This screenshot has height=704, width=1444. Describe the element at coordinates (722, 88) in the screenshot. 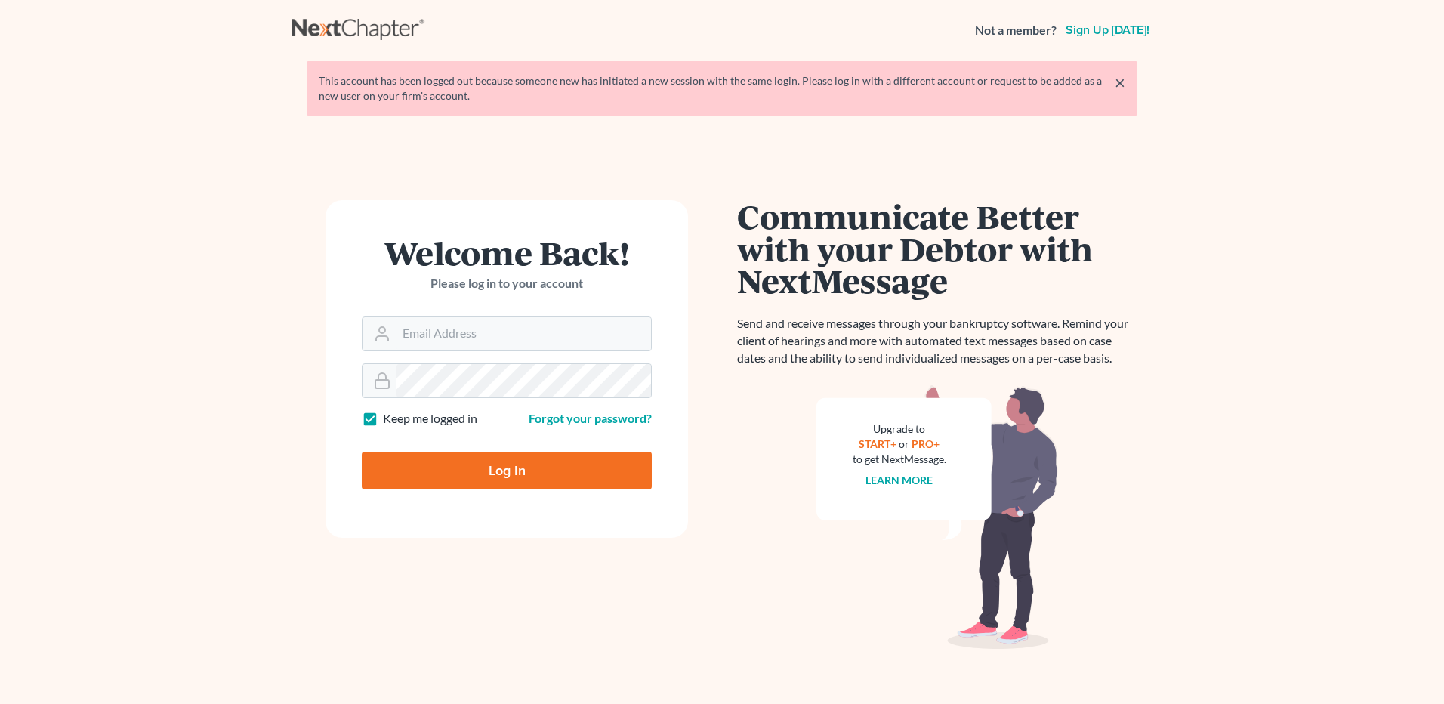

I see `div: This account has been logged out because someone new has initiated a new session with the same lo...` at that location.